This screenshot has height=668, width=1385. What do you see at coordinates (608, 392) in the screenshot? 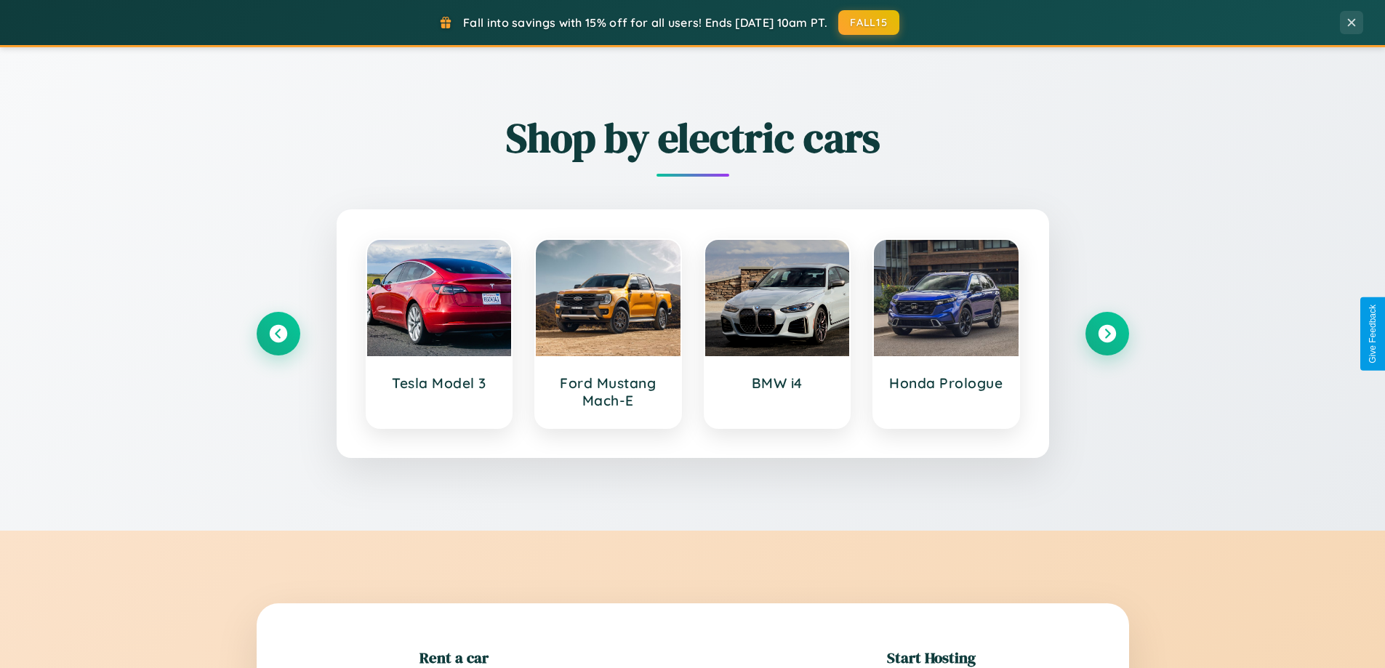
I see `h3: Ford Mustang Mach-E` at bounding box center [608, 392].